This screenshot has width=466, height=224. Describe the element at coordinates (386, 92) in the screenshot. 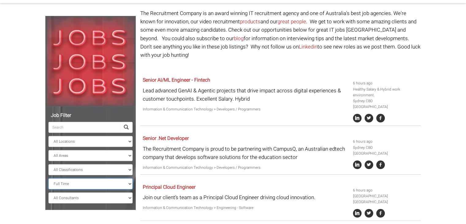

I see `li: Healthy Salary & Hybrid work environment.` at that location.